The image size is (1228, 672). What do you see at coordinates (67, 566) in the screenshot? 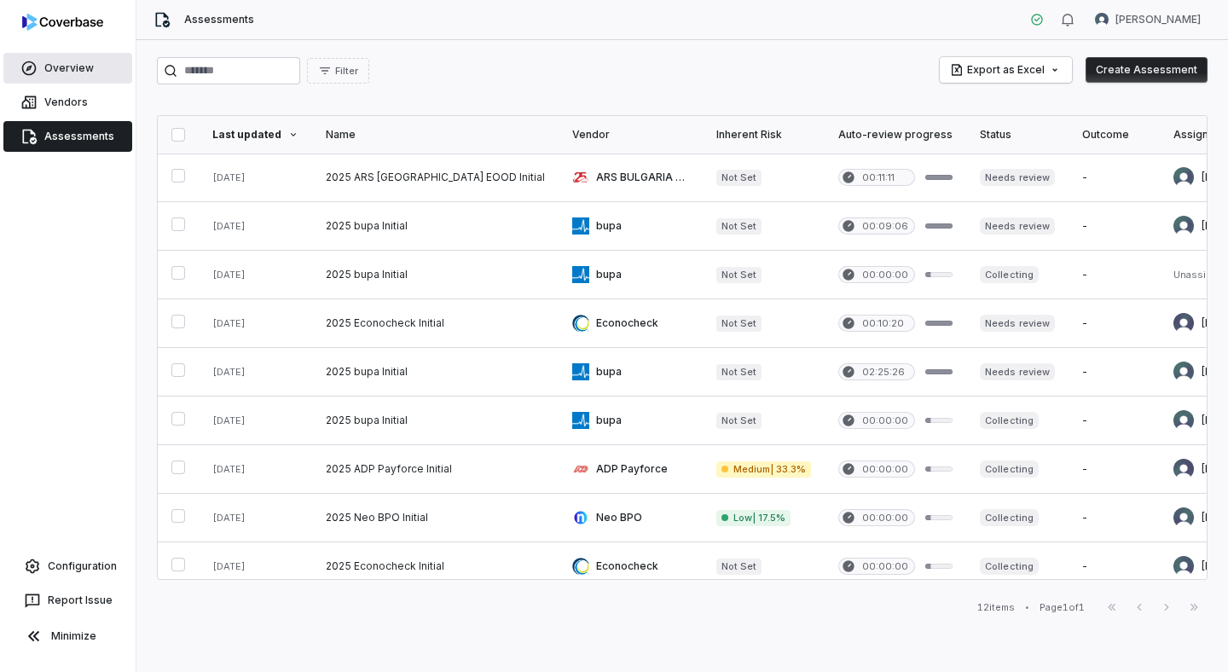
I see `a: Configuration` at bounding box center [67, 566].